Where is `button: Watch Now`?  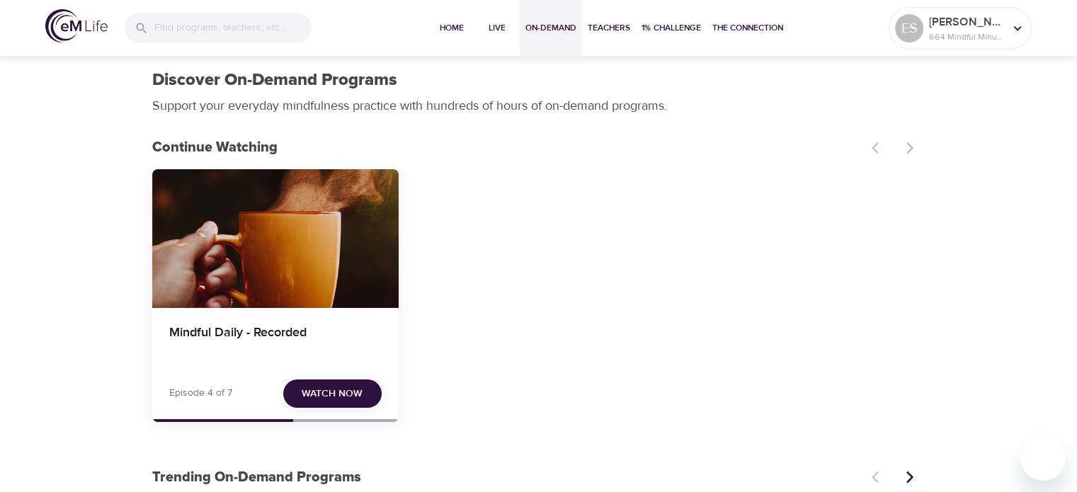
button: Watch Now is located at coordinates (332, 394).